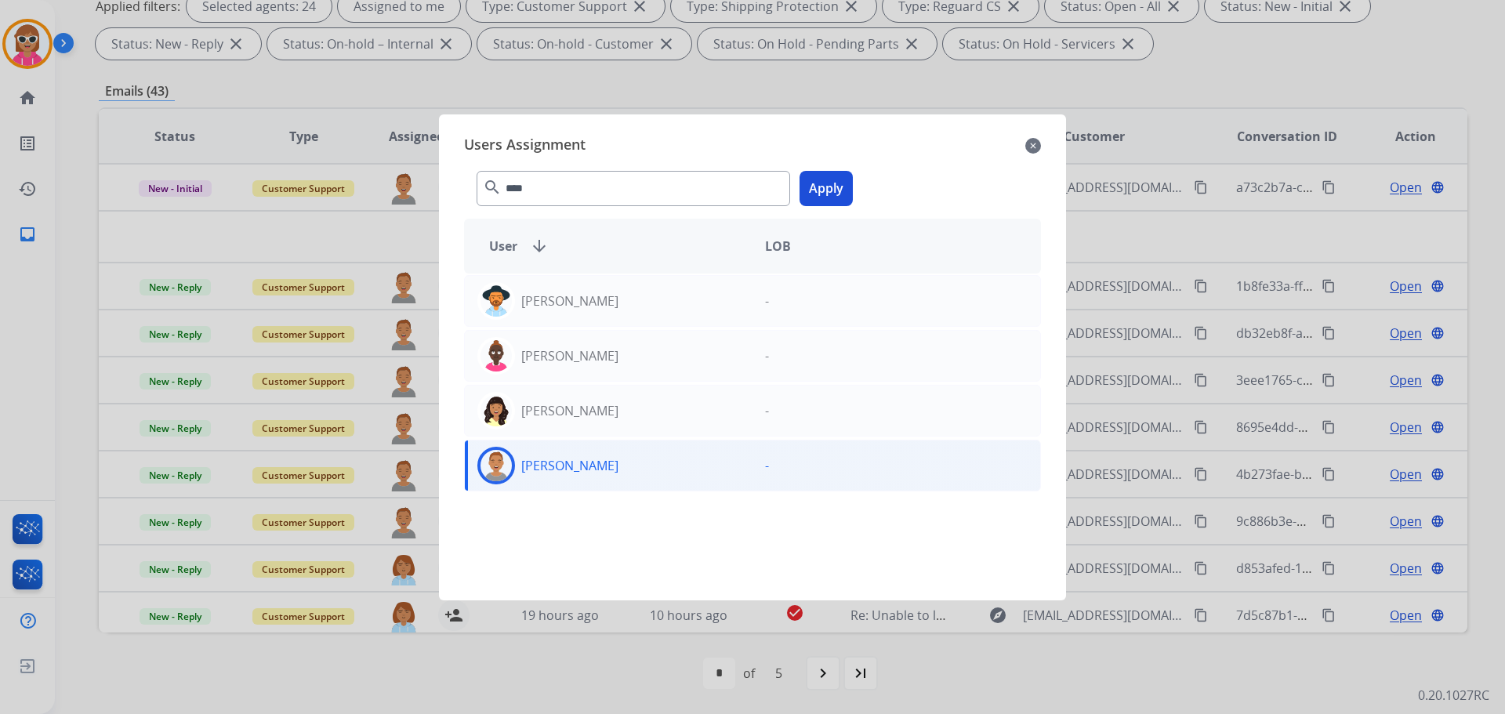 This screenshot has width=1505, height=714. What do you see at coordinates (539, 246) in the screenshot?
I see `mat-icon: arrow_downward` at bounding box center [539, 246].